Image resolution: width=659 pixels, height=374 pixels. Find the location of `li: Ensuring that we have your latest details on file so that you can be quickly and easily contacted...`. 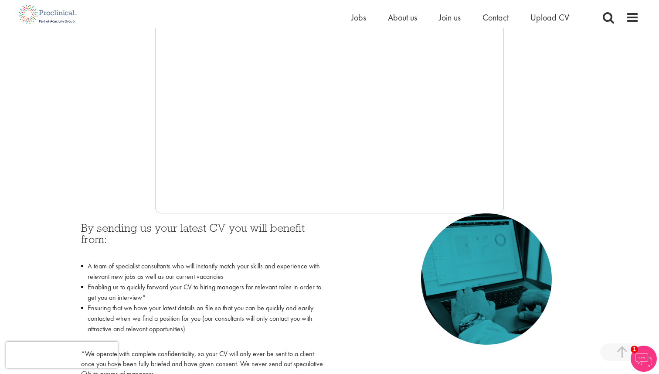

li: Ensuring that we have your latest details on file so that you can be quickly and easily contacted... is located at coordinates (202, 323).